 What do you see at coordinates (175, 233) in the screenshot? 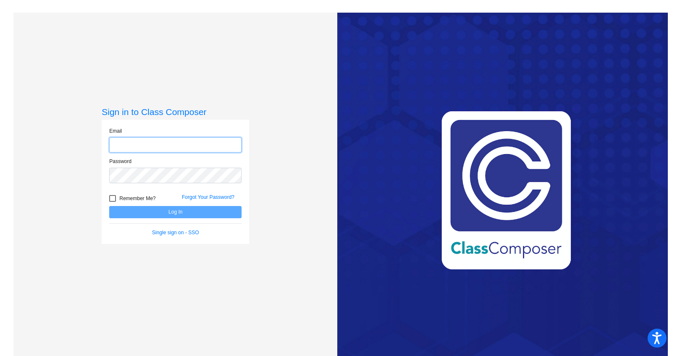
I see `a: Single sign on - SSO` at bounding box center [175, 233].